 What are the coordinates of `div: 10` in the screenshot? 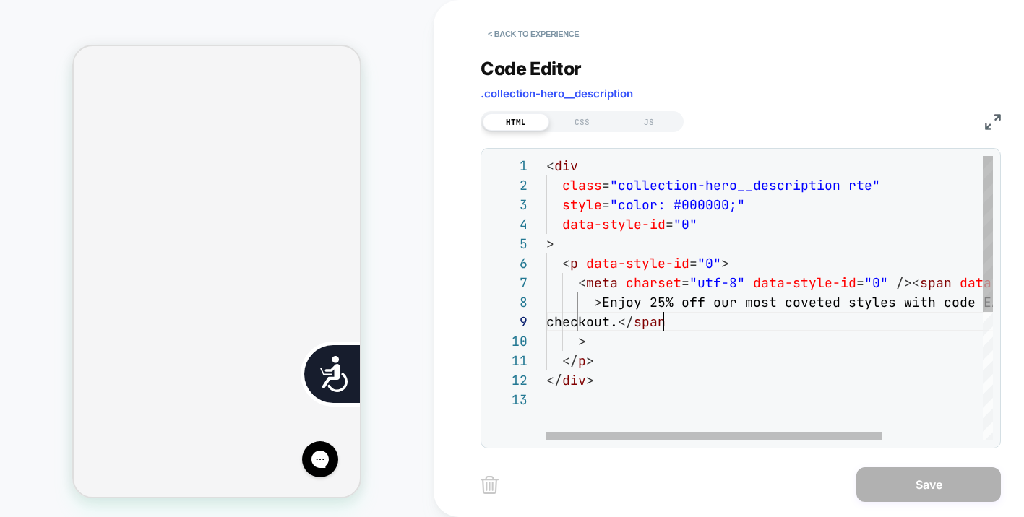 It's located at (508, 341).